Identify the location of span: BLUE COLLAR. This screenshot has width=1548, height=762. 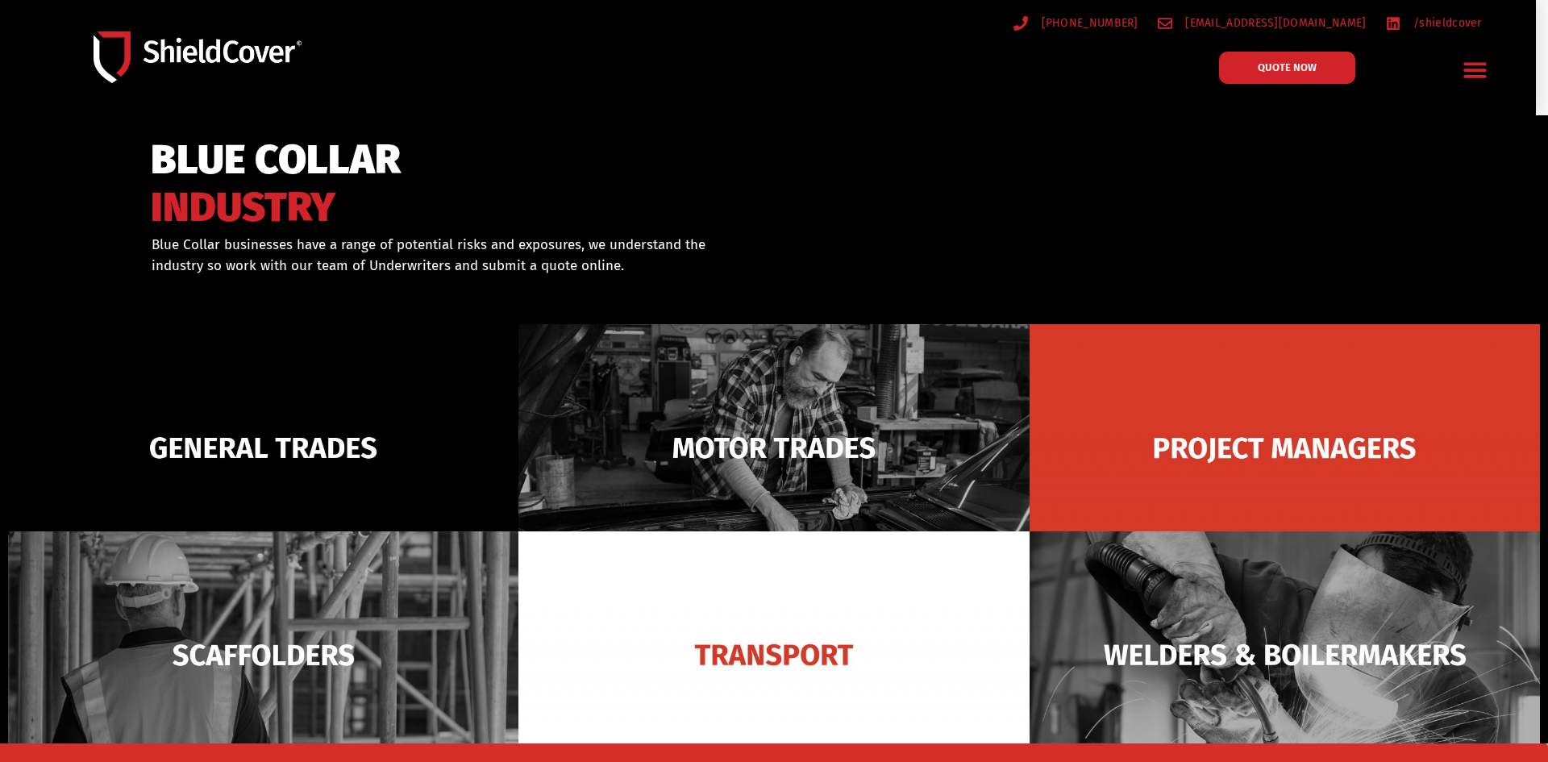
(276, 160).